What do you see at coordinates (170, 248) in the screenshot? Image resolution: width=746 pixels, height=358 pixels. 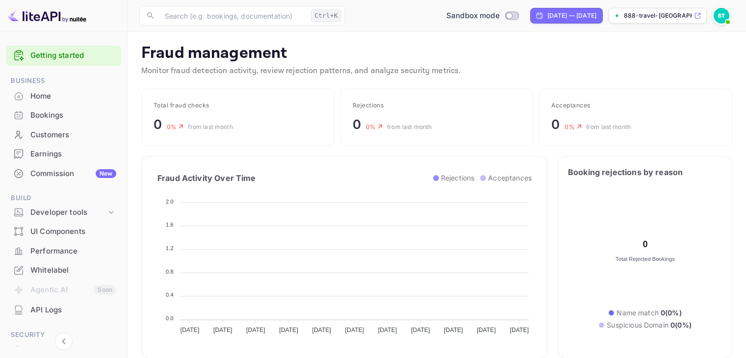 I see `tspan: 1.2` at bounding box center [170, 248].